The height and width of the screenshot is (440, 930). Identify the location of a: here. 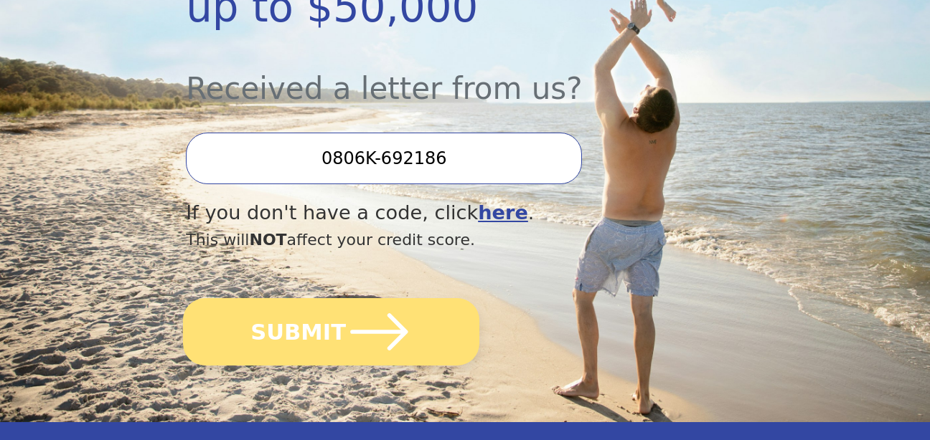
(503, 212).